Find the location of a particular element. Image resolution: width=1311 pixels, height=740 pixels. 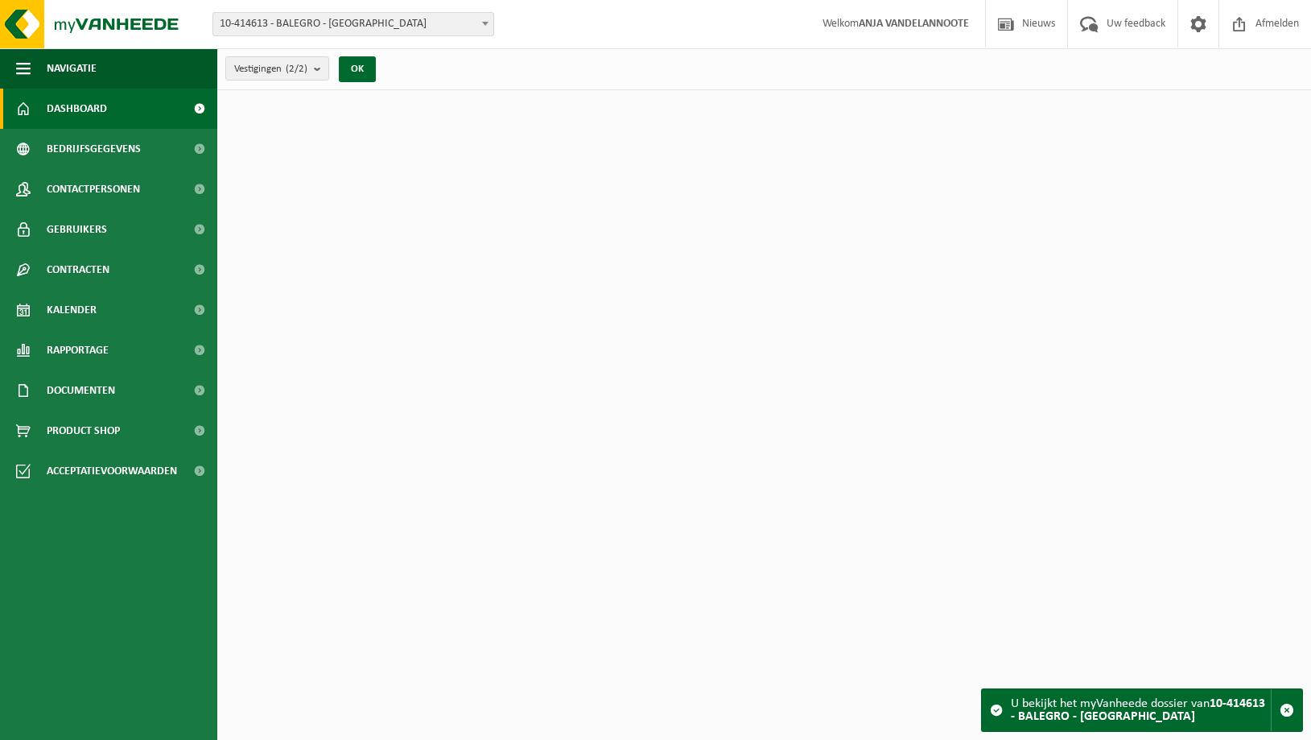

span: Vestigingen is located at coordinates (270, 69).